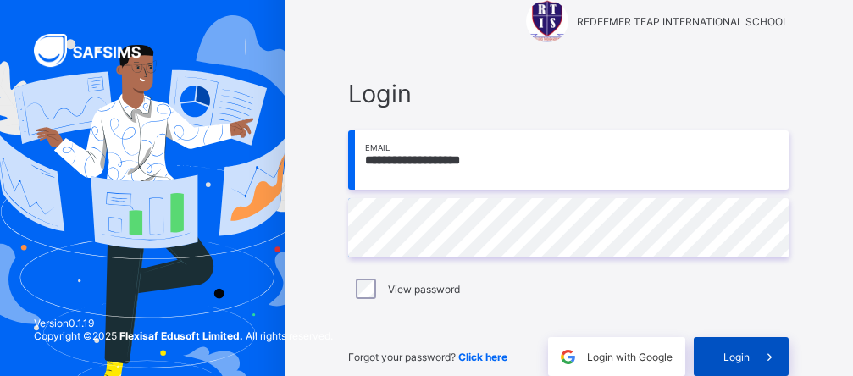 Image resolution: width=853 pixels, height=376 pixels. What do you see at coordinates (683, 21) in the screenshot?
I see `span: REDEEMER TEAP INTERNATIONAL SCHOOL` at bounding box center [683, 21].